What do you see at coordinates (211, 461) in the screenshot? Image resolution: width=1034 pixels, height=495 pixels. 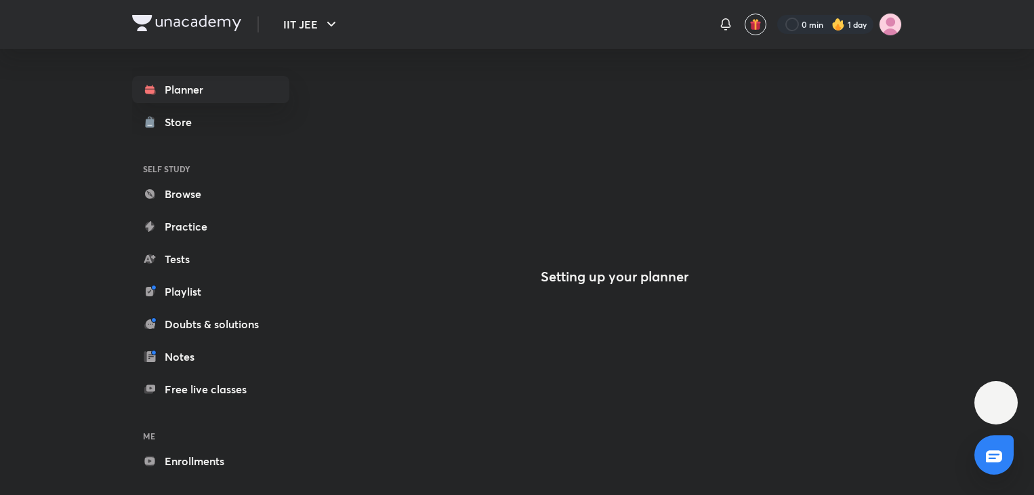 I see `a: Enrollments` at bounding box center [211, 461].